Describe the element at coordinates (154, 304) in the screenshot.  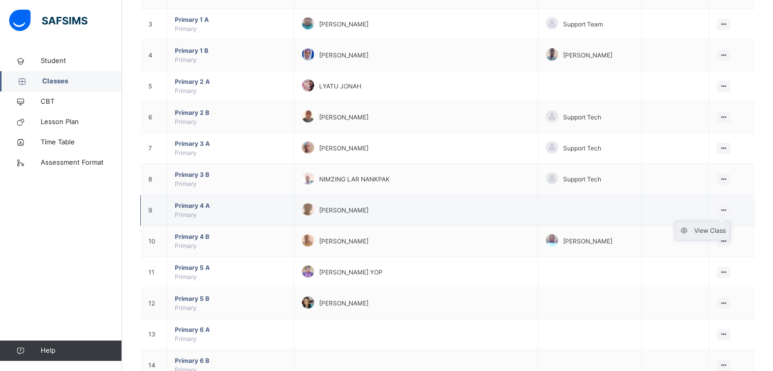
I see `td: 12` at that location.